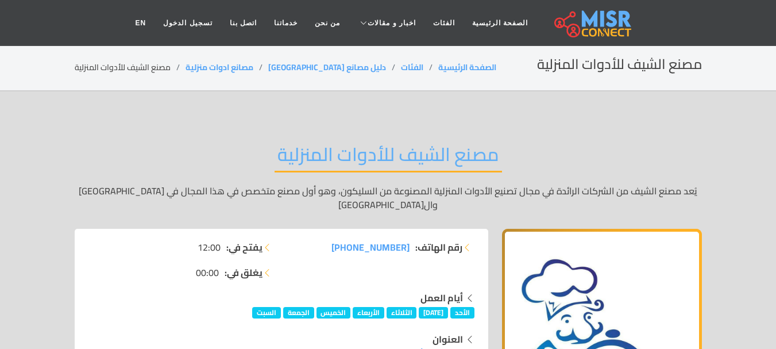 This screenshot has width=776, height=349. Describe the element at coordinates (386, 23) in the screenshot. I see `a: اخبار و مقالات` at that location.